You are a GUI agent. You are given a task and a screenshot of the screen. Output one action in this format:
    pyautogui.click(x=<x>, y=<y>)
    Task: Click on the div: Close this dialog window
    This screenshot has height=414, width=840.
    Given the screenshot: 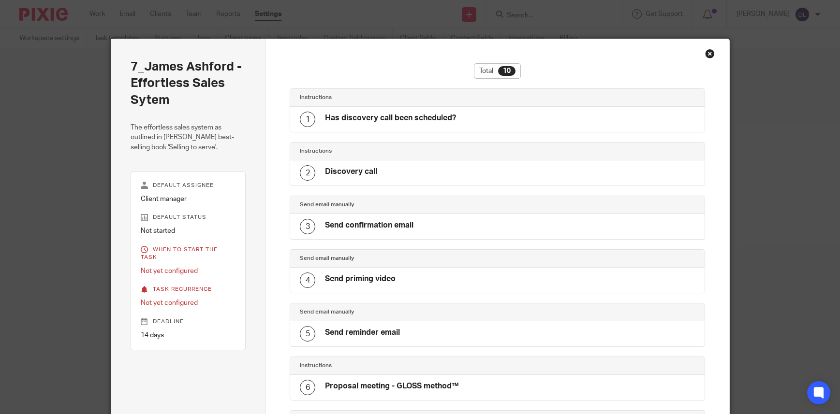 What is the action you would take?
    pyautogui.click(x=710, y=54)
    